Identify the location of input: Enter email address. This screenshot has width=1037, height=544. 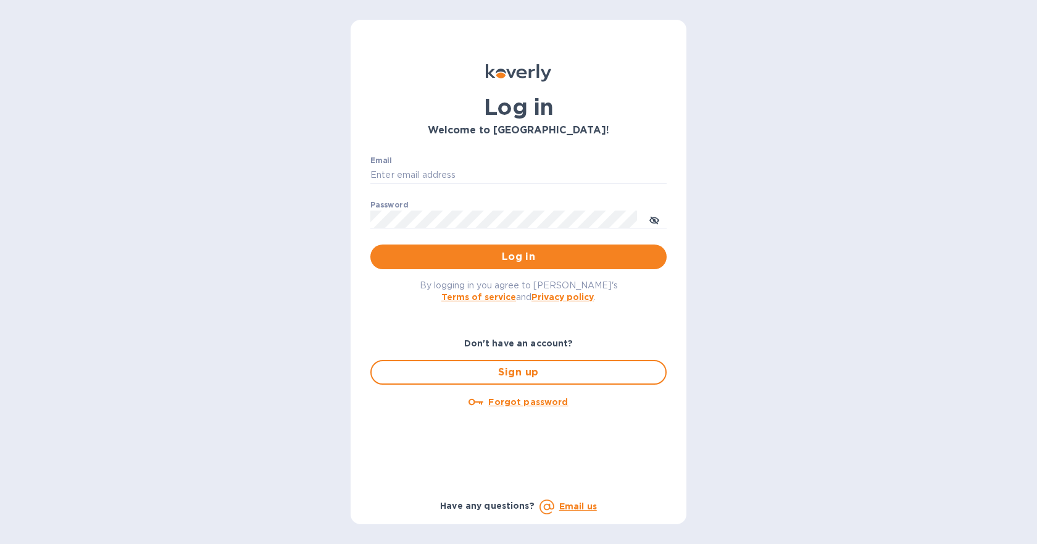
(519, 175).